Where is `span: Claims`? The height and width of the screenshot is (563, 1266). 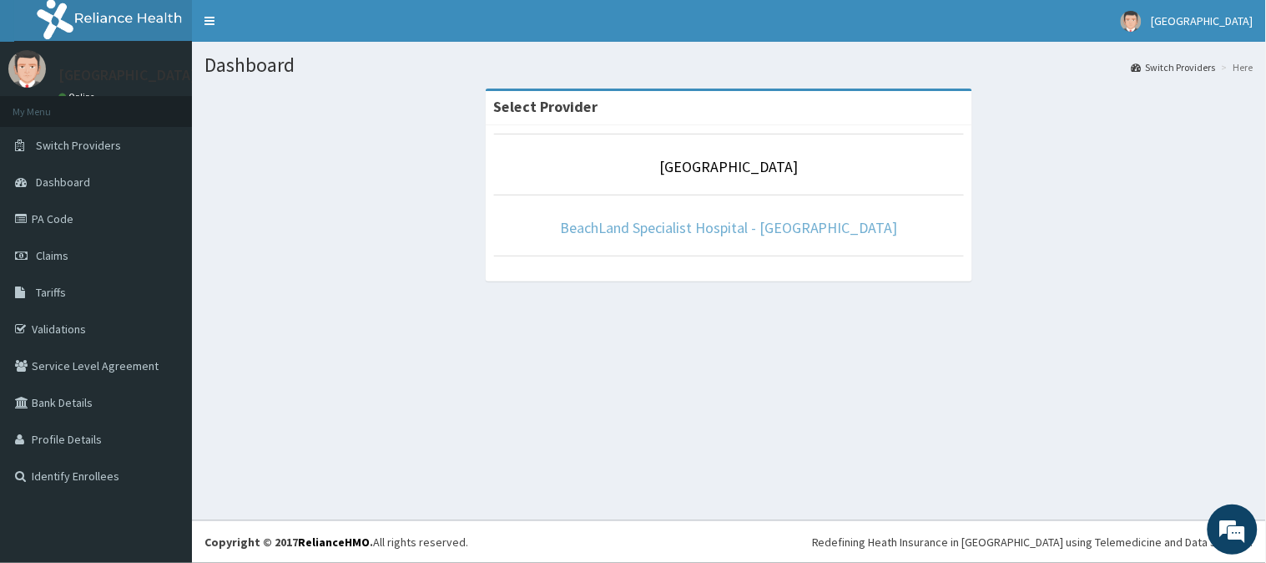
span: Claims is located at coordinates (52, 255).